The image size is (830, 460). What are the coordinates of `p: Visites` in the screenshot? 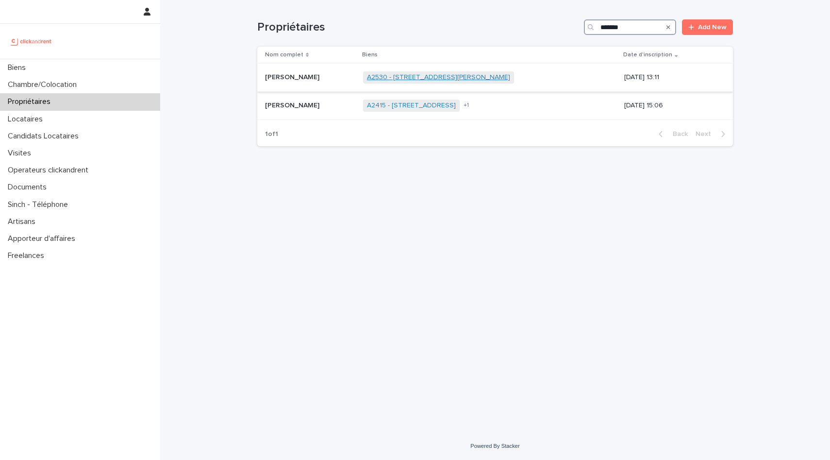 It's located at (21, 153).